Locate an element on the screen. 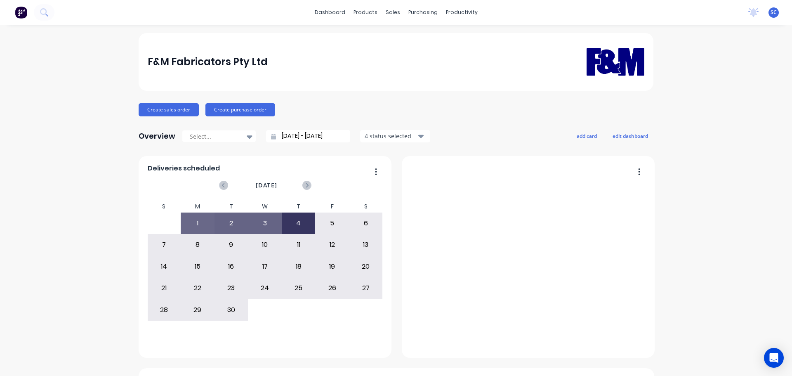  div: M is located at coordinates (197, 206).